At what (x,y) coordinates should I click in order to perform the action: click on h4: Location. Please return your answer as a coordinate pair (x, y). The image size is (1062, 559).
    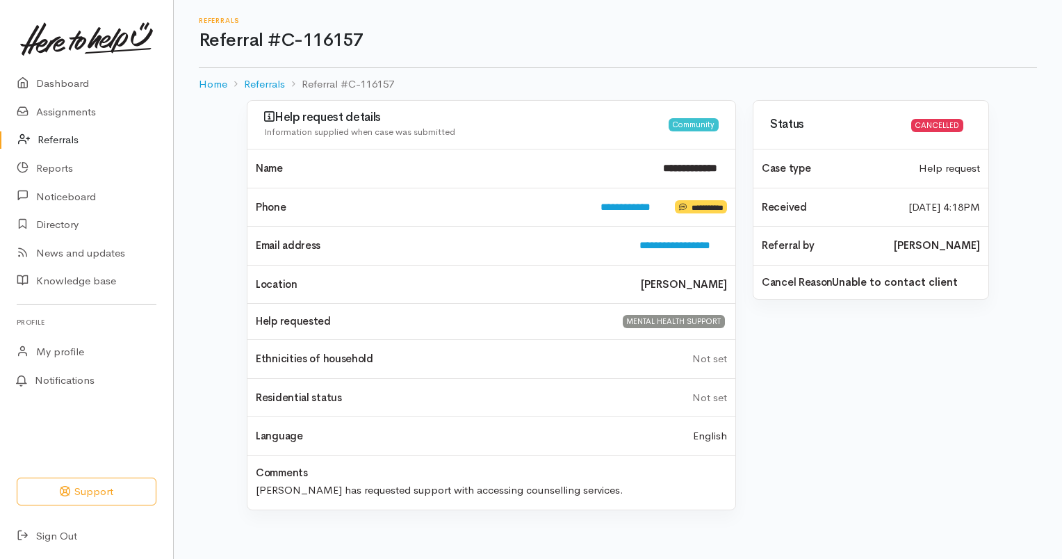
    Looking at the image, I should click on (440, 284).